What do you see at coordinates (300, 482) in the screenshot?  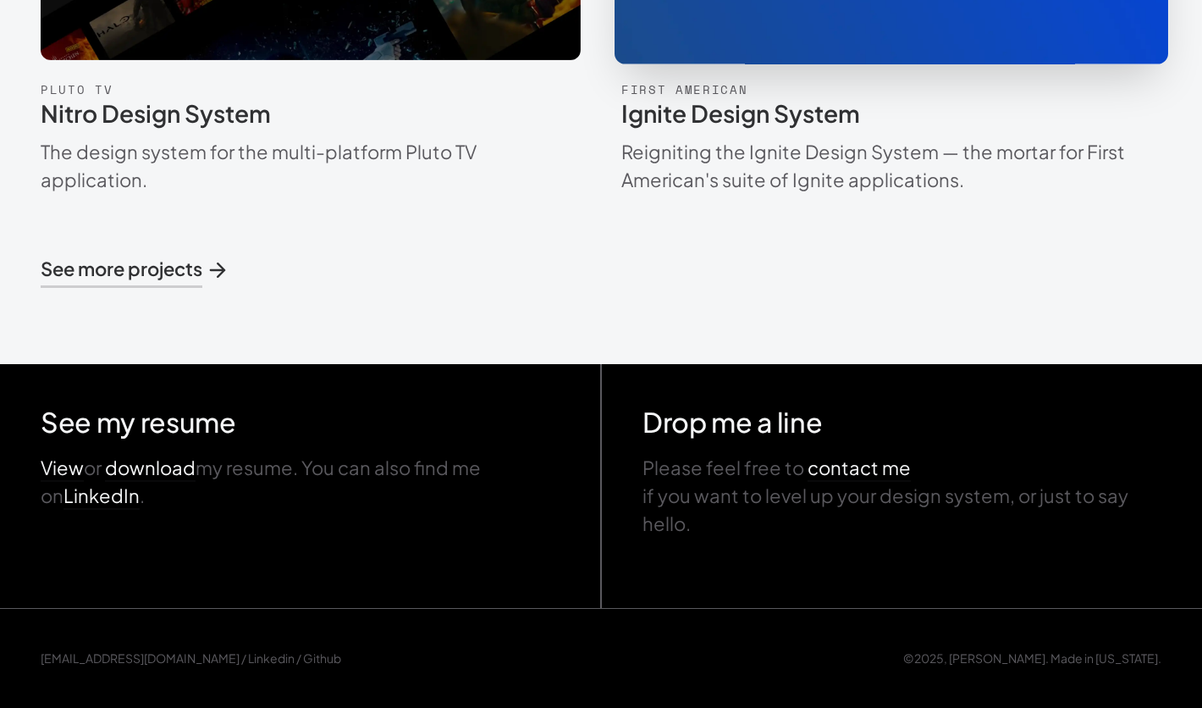 I see `p: or my resume. You can also find me on .` at bounding box center [300, 482].